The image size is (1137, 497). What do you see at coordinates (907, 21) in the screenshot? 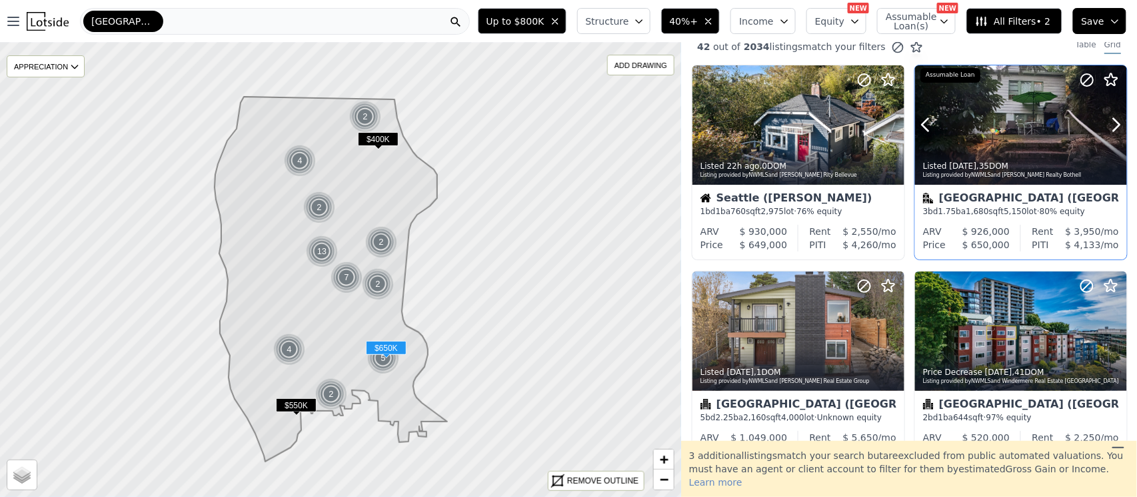
I see `span: Assumable Loan(s)` at bounding box center [907, 21].